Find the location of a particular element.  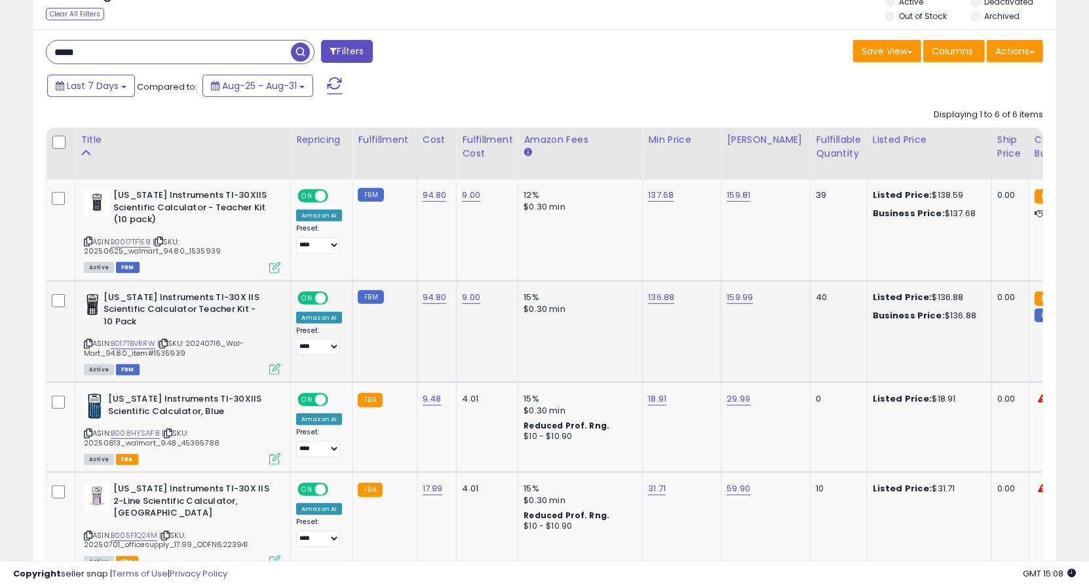

button: Last 7 Days is located at coordinates (91, 86).